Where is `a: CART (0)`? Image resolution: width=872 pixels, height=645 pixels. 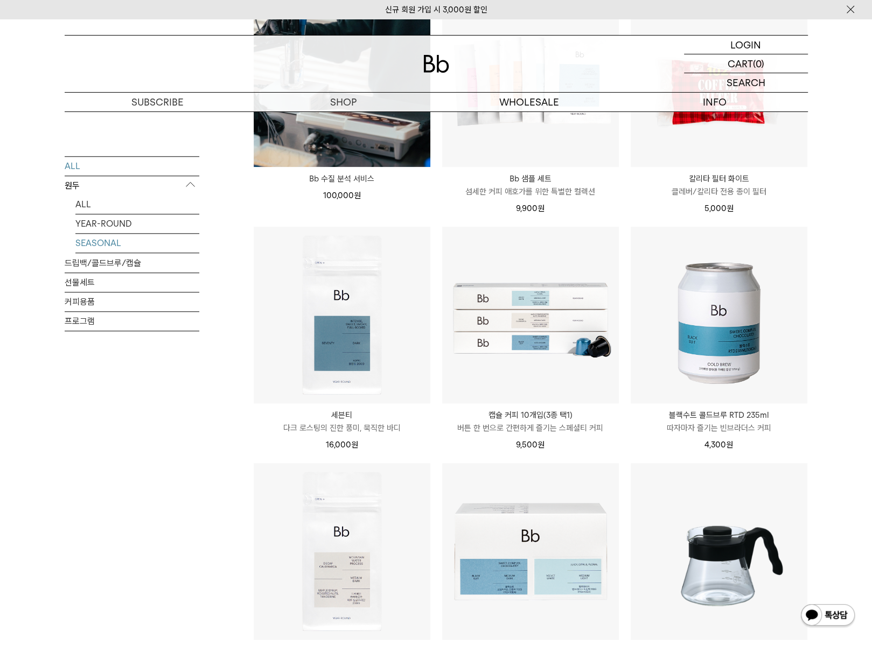 a: CART (0) is located at coordinates (746, 64).